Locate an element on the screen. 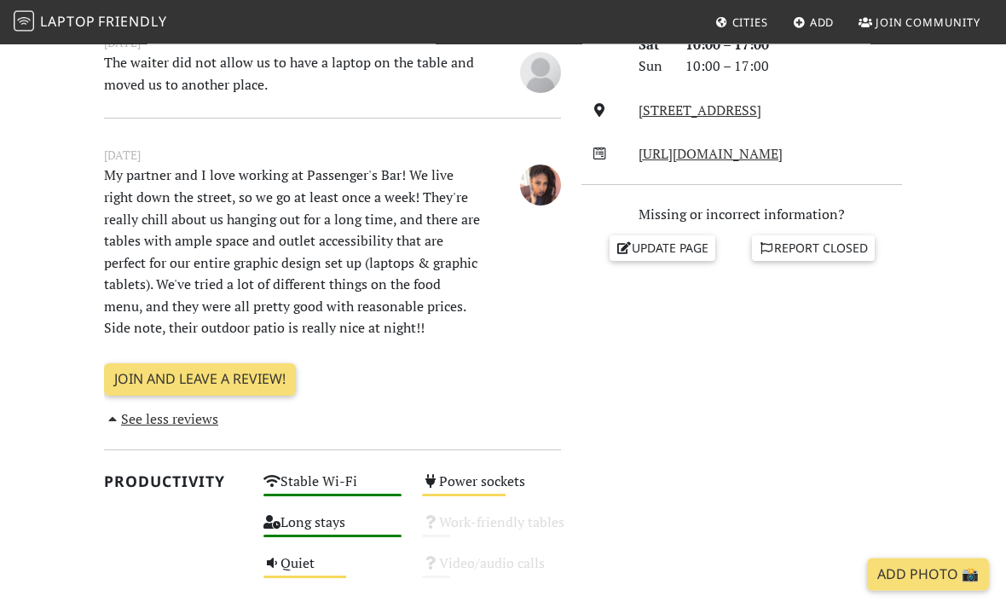 This screenshot has width=1006, height=608. div: Power sockets is located at coordinates (491, 490).